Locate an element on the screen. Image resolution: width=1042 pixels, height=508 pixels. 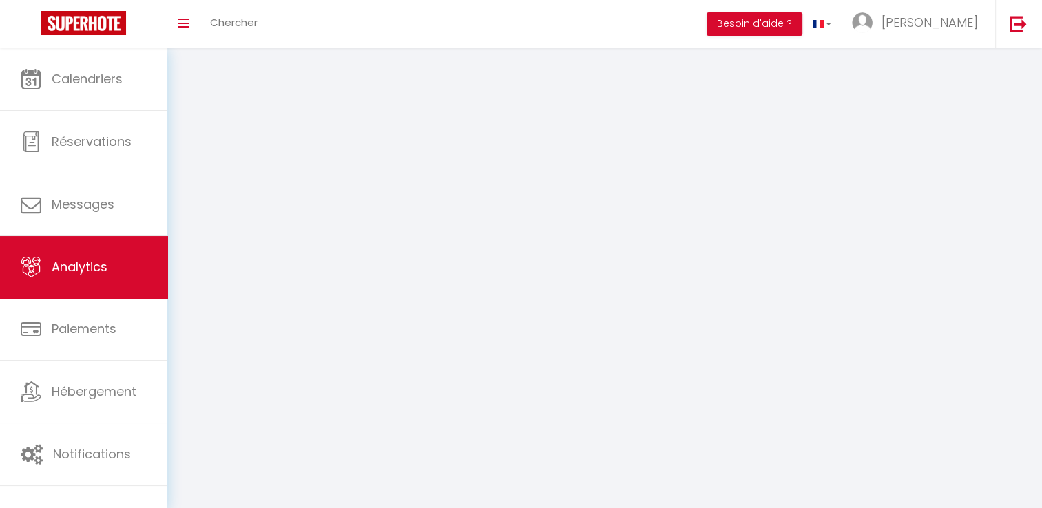
button: Ouvrir le widget de chat LiveChat is located at coordinates (32, 26).